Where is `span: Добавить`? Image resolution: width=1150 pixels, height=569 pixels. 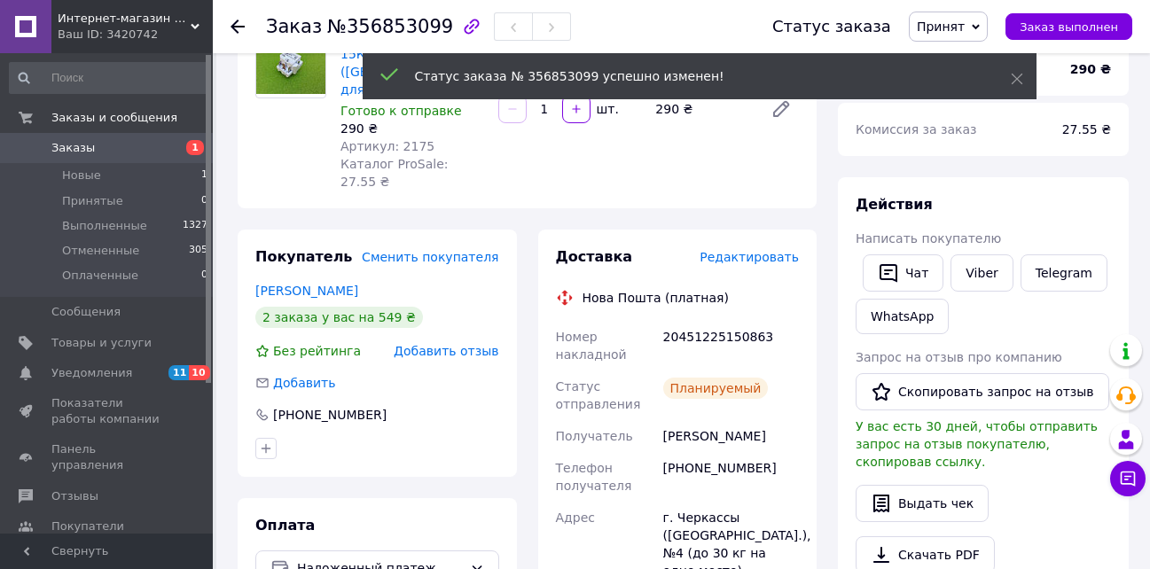 span: Добавить is located at coordinates (304, 383).